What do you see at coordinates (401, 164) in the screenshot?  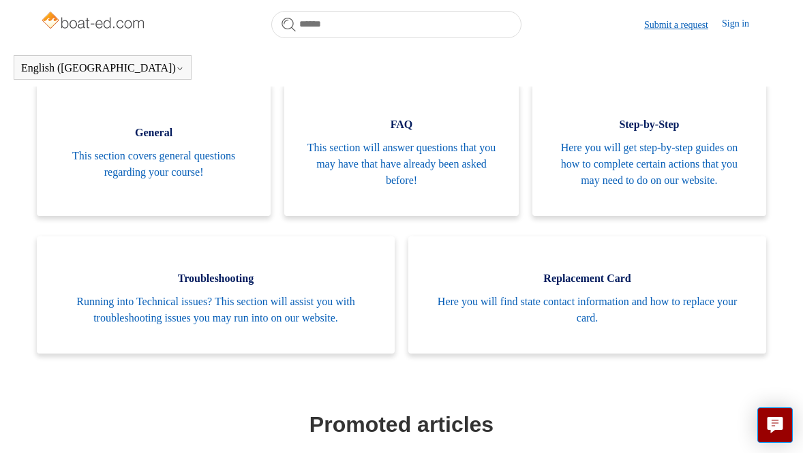 I see `span: This section will answer questions that you may have that have already been asked before!` at bounding box center [401, 164].